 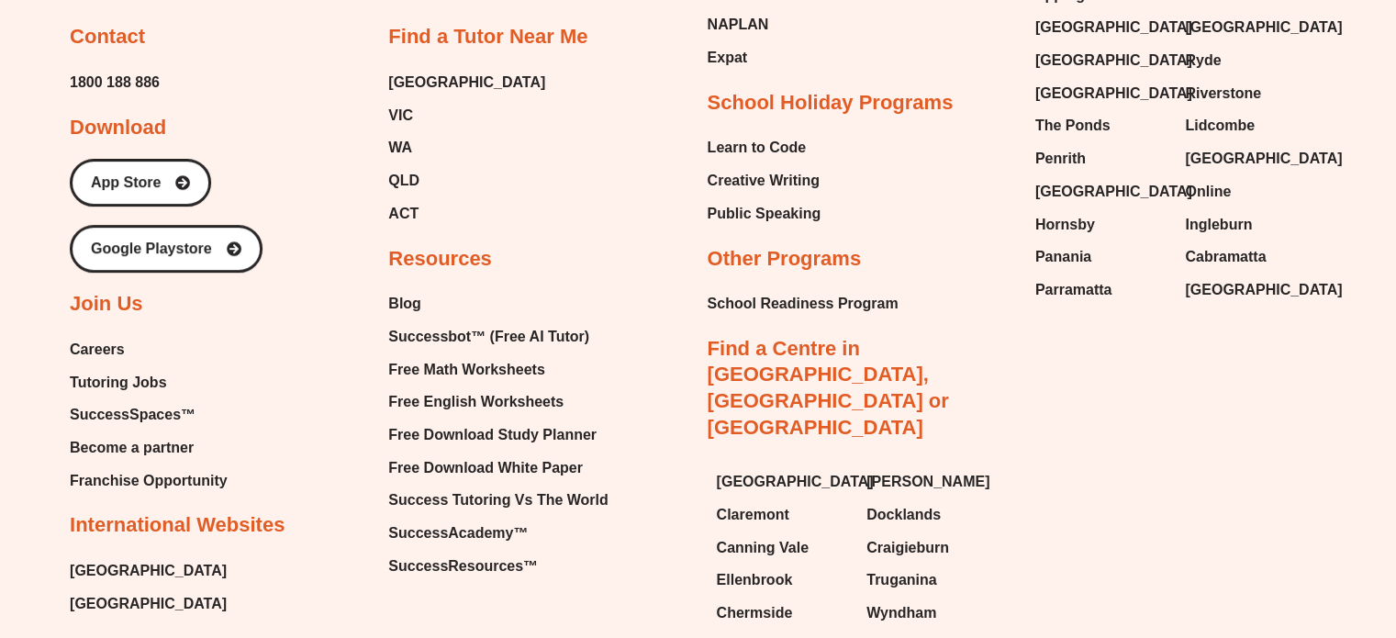 What do you see at coordinates (466, 116) in the screenshot?
I see `a: VIC` at bounding box center [466, 116].